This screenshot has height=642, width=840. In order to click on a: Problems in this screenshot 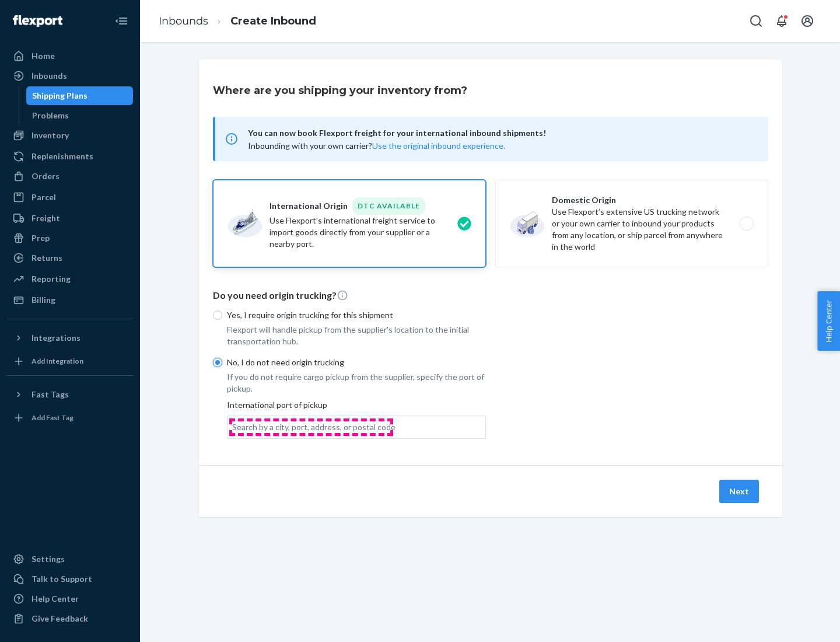, I will do `click(80, 116)`.